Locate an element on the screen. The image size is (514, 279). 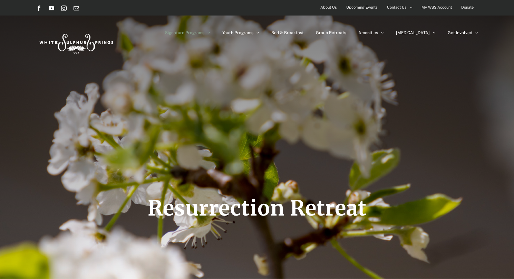
a: YouTube is located at coordinates (51, 8).